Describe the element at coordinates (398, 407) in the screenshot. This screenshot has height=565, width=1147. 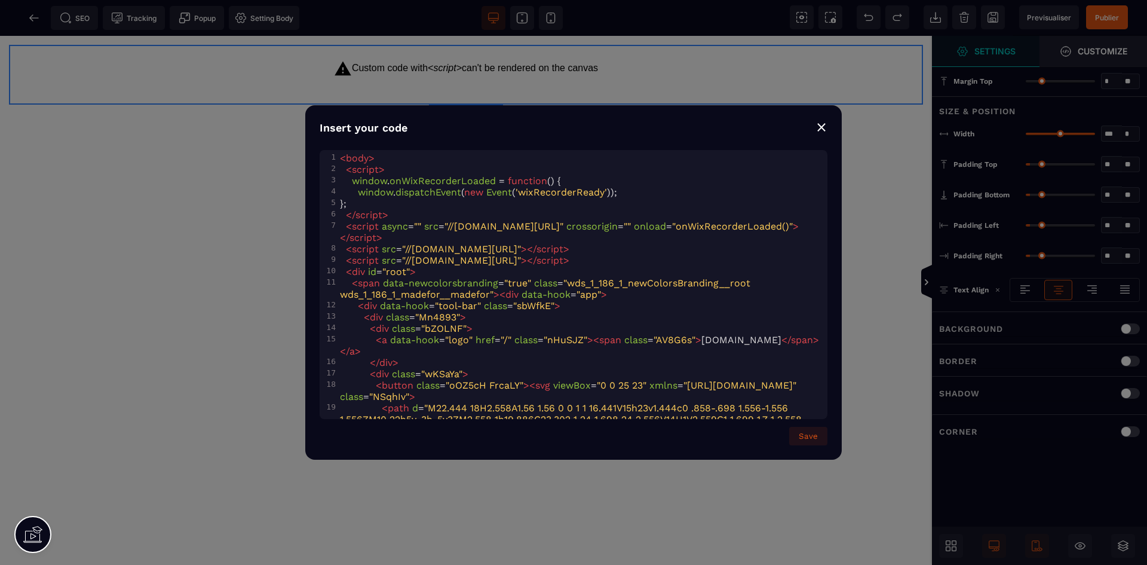
I see `span: path` at that location.